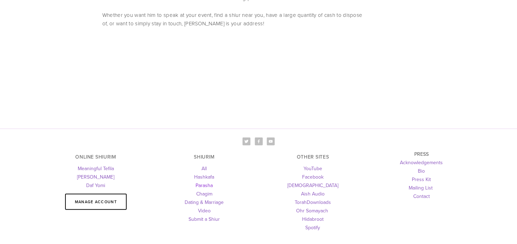 The height and width of the screenshot is (244, 517). What do you see at coordinates (204, 194) in the screenshot?
I see `a: Chagim` at bounding box center [204, 194].